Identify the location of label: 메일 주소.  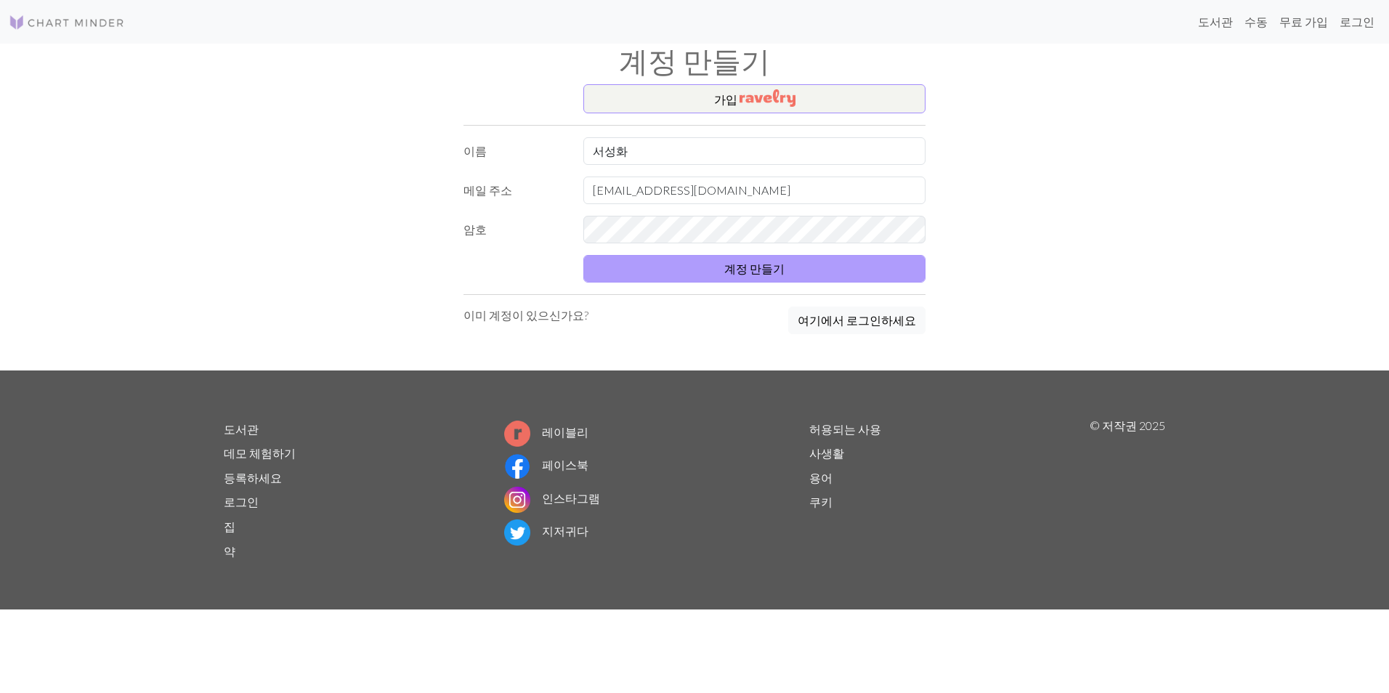
(514, 190).